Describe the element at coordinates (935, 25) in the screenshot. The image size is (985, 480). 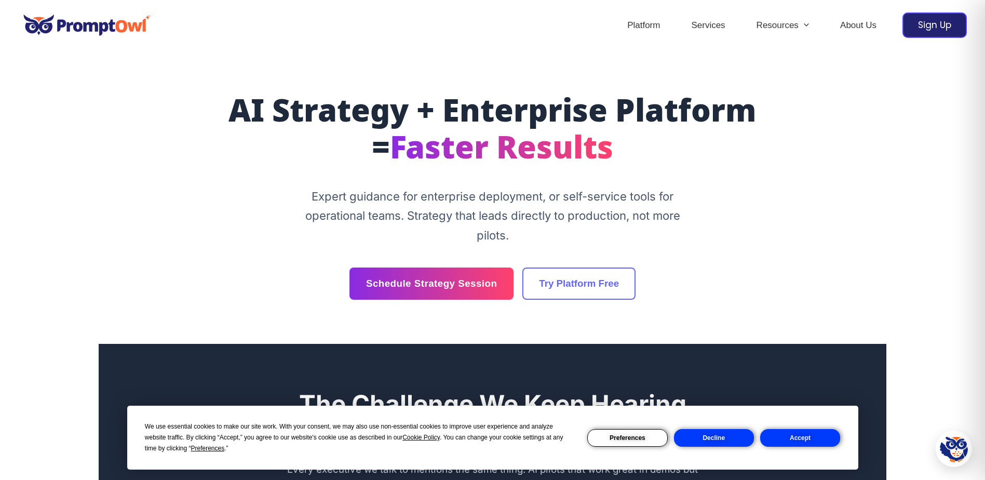
I see `a: Sign Up` at that location.